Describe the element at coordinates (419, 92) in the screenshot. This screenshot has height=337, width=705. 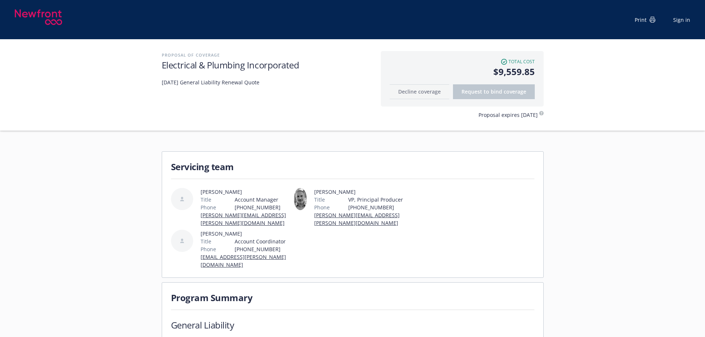
I see `button: Decline coverage` at that location.